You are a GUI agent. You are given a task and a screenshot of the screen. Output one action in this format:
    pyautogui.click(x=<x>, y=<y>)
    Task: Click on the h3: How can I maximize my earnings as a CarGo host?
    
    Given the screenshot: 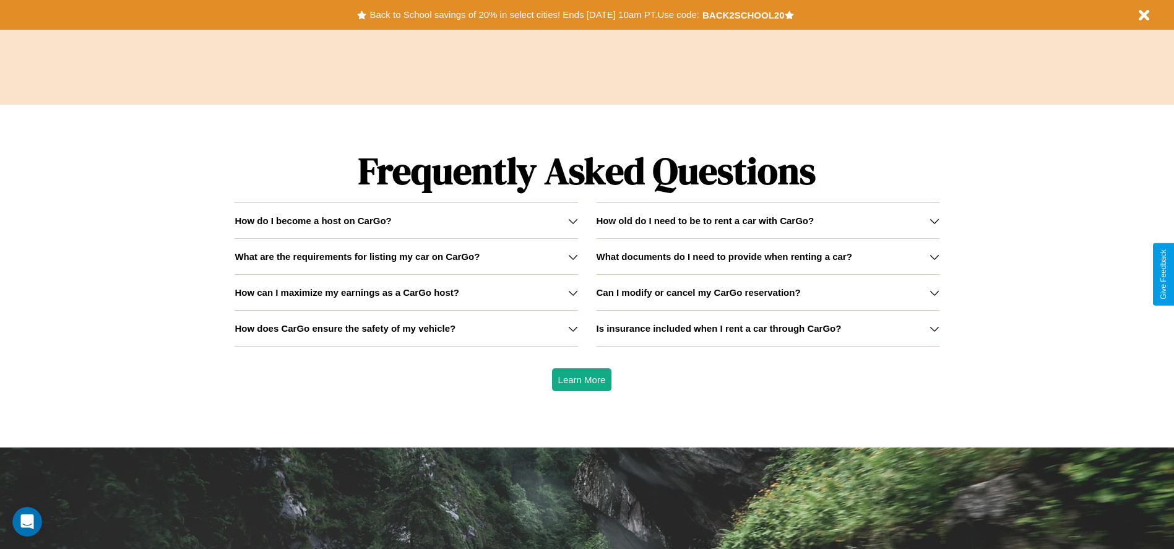 What is the action you would take?
    pyautogui.click(x=346, y=292)
    